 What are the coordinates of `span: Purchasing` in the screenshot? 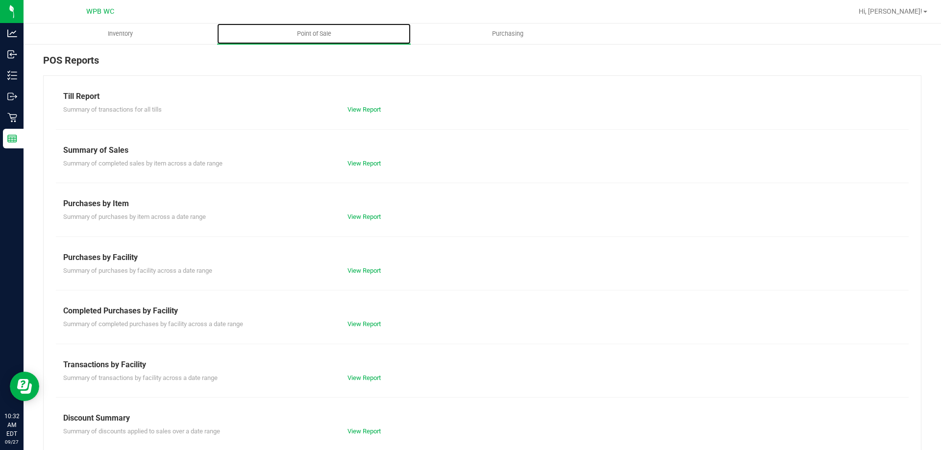 It's located at (508, 34).